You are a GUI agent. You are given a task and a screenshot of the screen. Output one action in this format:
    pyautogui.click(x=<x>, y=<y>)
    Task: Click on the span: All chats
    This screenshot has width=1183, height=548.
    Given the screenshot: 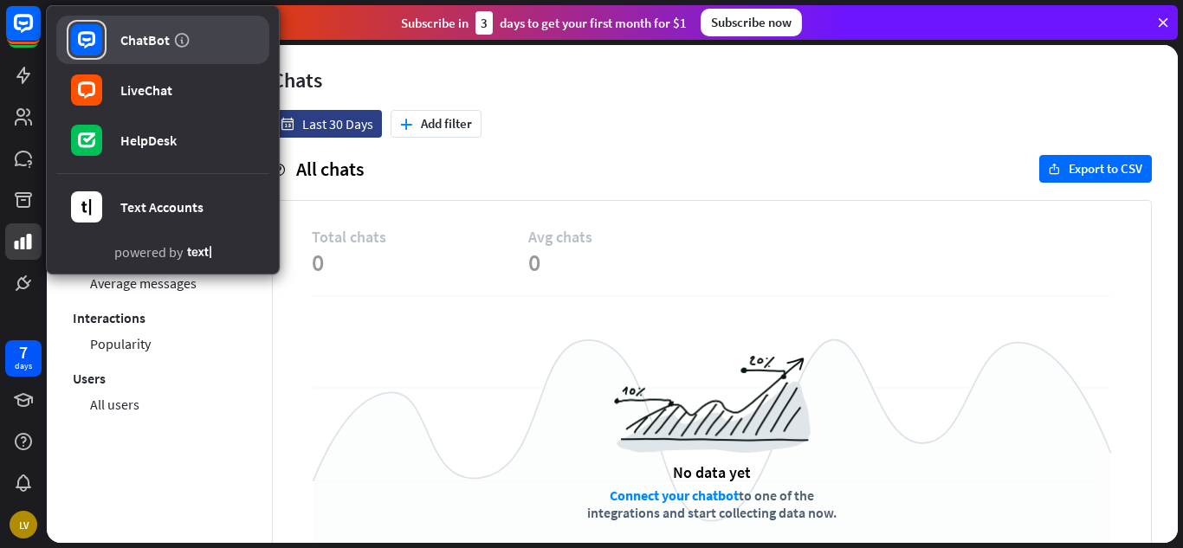 What is the action you would take?
    pyautogui.click(x=330, y=169)
    